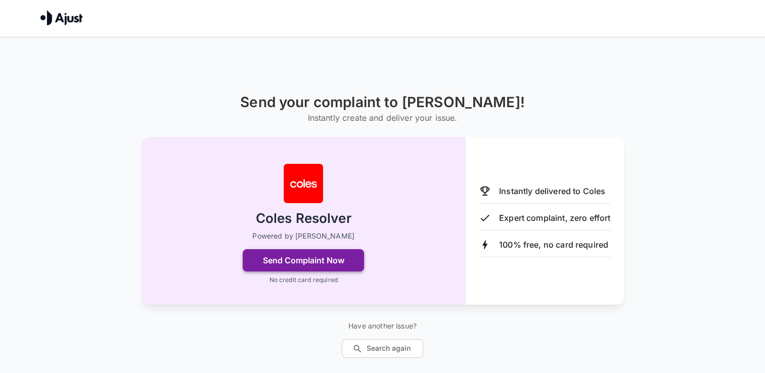  Describe the element at coordinates (554, 245) in the screenshot. I see `p: 100% free, no card required` at that location.